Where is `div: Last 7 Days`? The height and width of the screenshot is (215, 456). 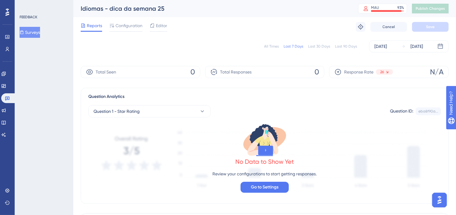
div: Last 7 Days is located at coordinates (293, 46).